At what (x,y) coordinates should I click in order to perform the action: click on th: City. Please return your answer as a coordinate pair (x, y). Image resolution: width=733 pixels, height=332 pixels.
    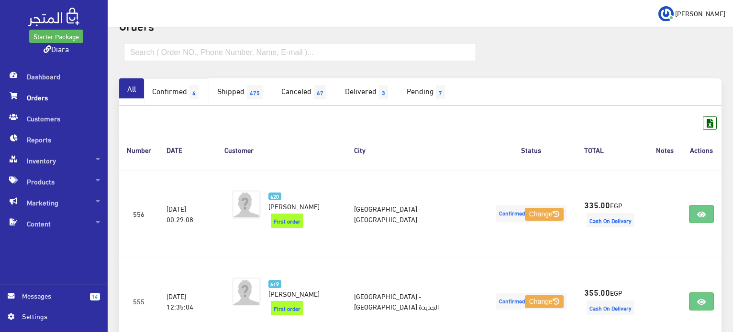
    Looking at the image, I should click on (416, 150).